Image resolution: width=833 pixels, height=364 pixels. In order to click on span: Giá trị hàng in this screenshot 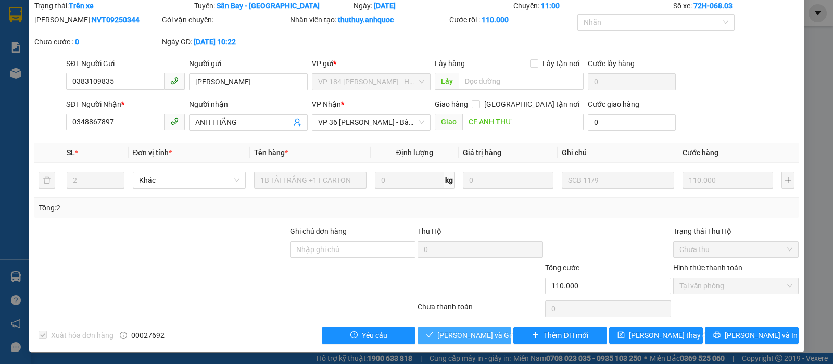, I will do `click(482, 152)`.